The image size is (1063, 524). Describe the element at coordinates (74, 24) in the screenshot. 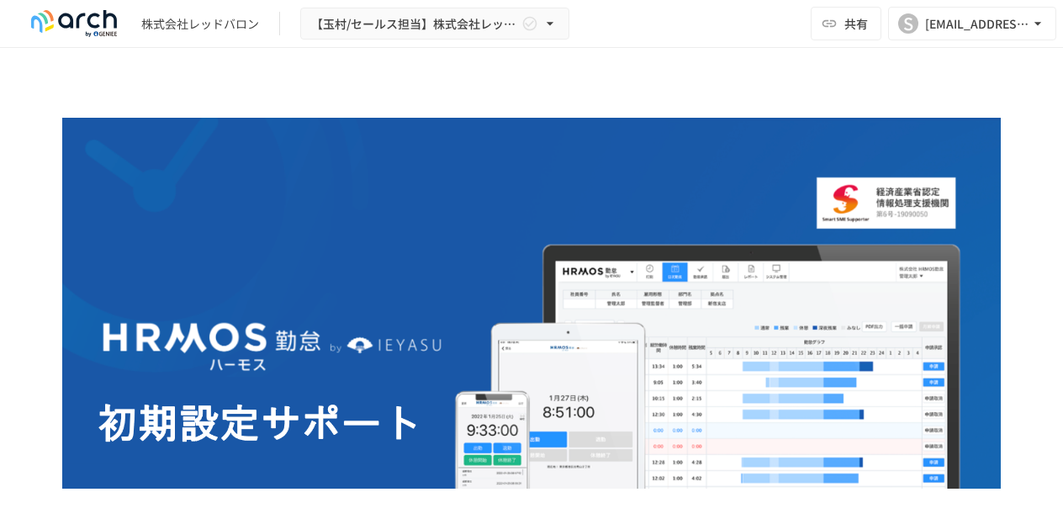

I see `img: logo-default@2x-9cf2c760.svg` at that location.